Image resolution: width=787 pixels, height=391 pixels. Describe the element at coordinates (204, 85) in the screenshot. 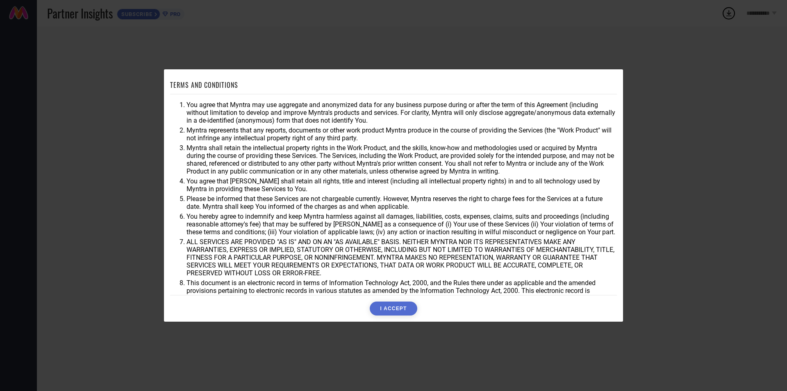

I see `h1: TERMS AND CONDITIONS` at that location.